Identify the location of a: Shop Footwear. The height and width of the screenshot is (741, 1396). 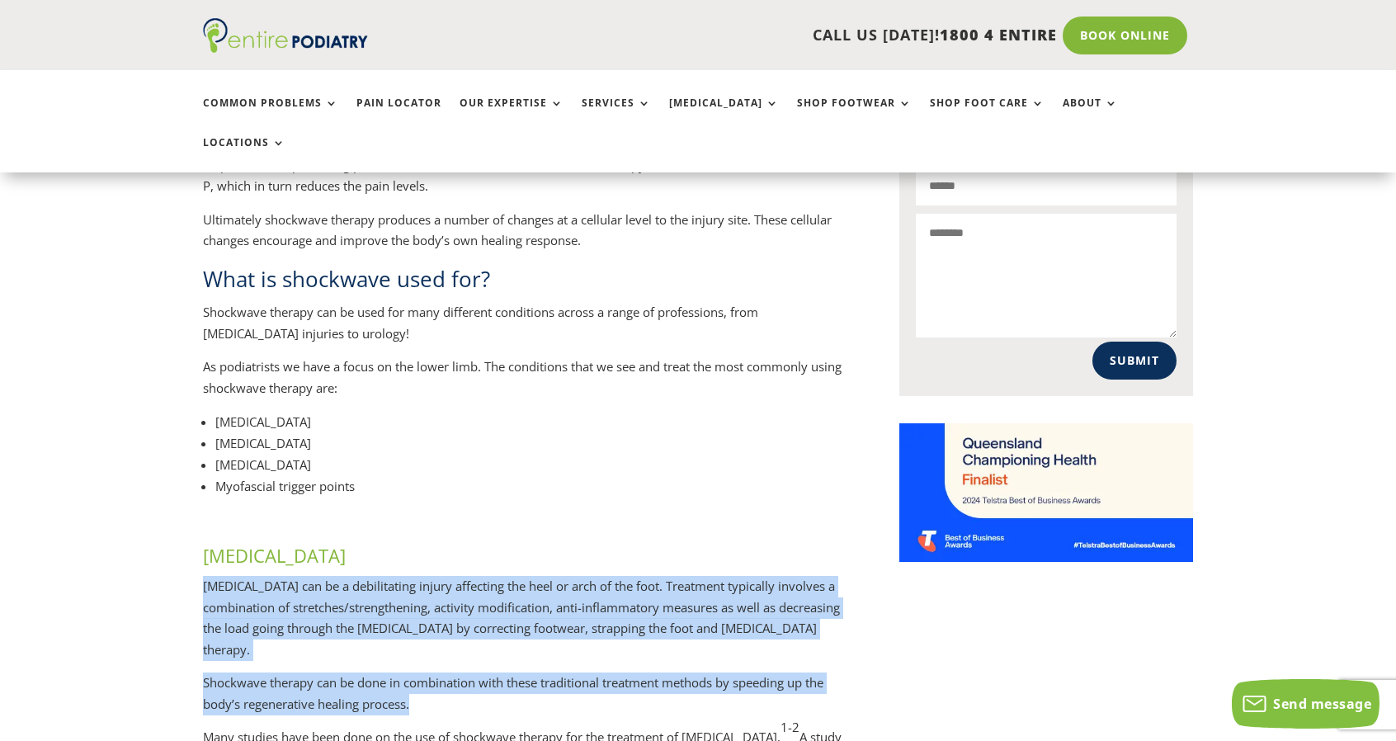
(854, 115).